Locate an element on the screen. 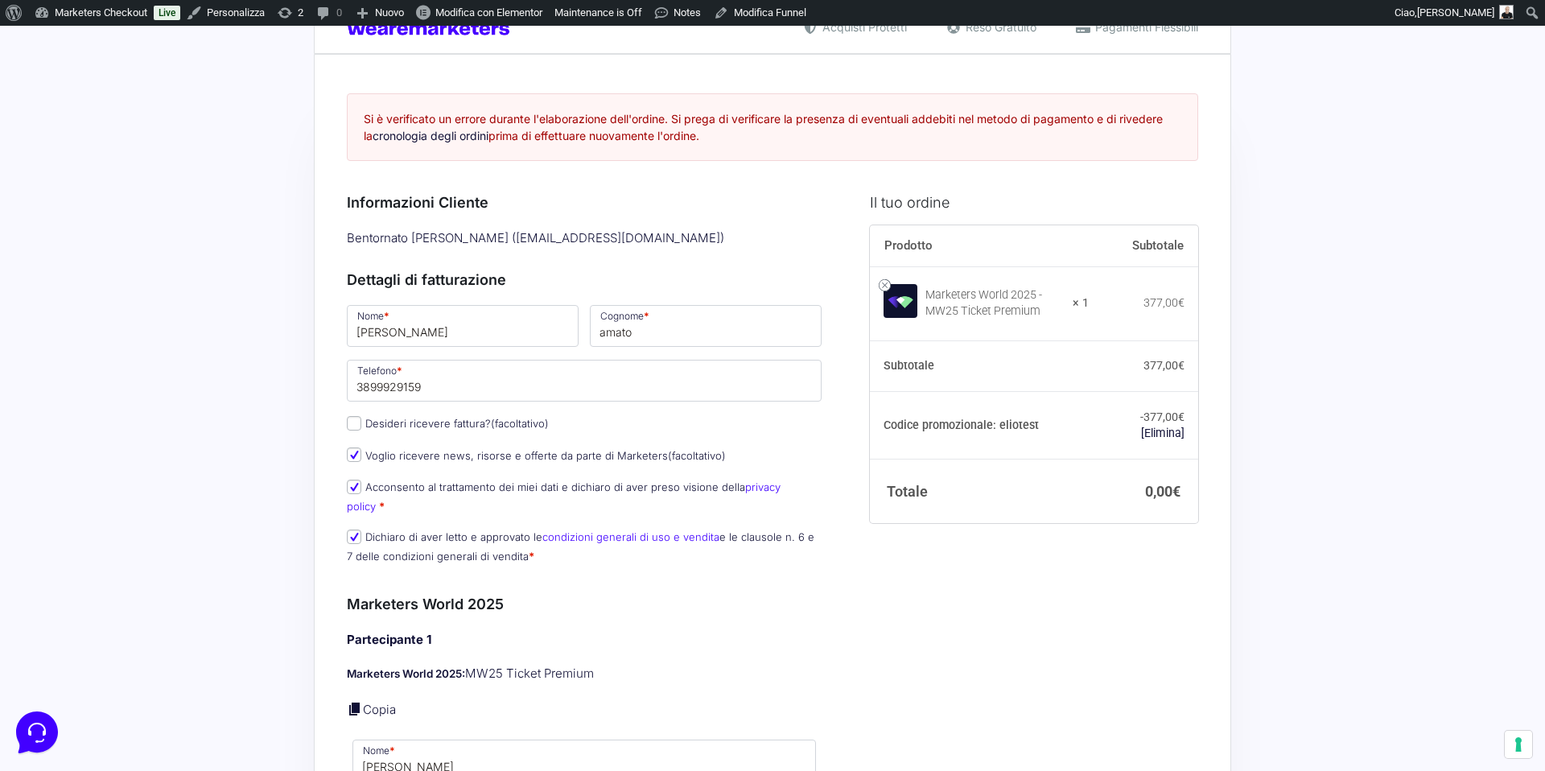  span: Pagamenti Flessibili is located at coordinates (1144, 27).